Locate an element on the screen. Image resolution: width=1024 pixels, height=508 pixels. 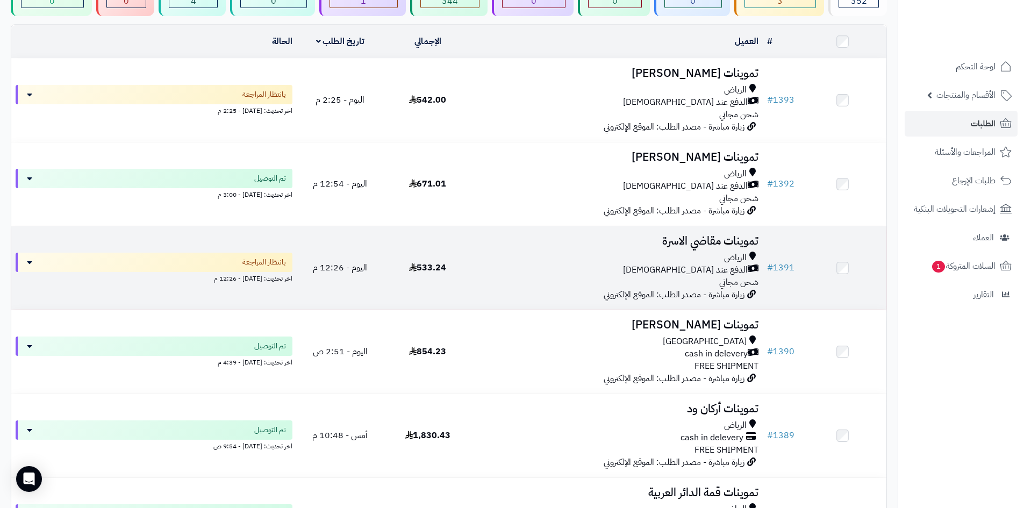
h3: تموينات مقاضي الاسرة is located at coordinates (617, 241).